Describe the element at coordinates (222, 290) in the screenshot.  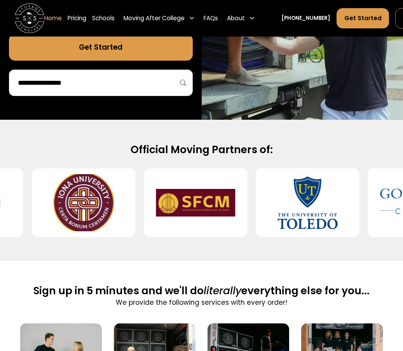
I see `span: literally` at that location.